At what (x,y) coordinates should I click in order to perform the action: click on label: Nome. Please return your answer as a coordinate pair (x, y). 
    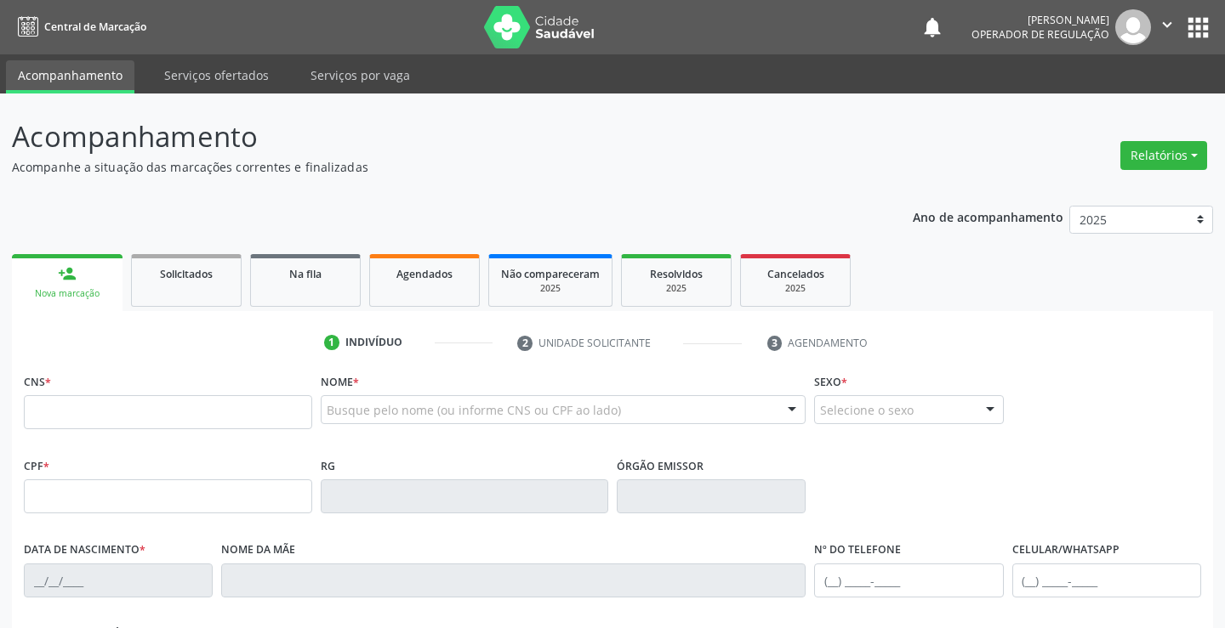
    Looking at the image, I should click on (339, 382).